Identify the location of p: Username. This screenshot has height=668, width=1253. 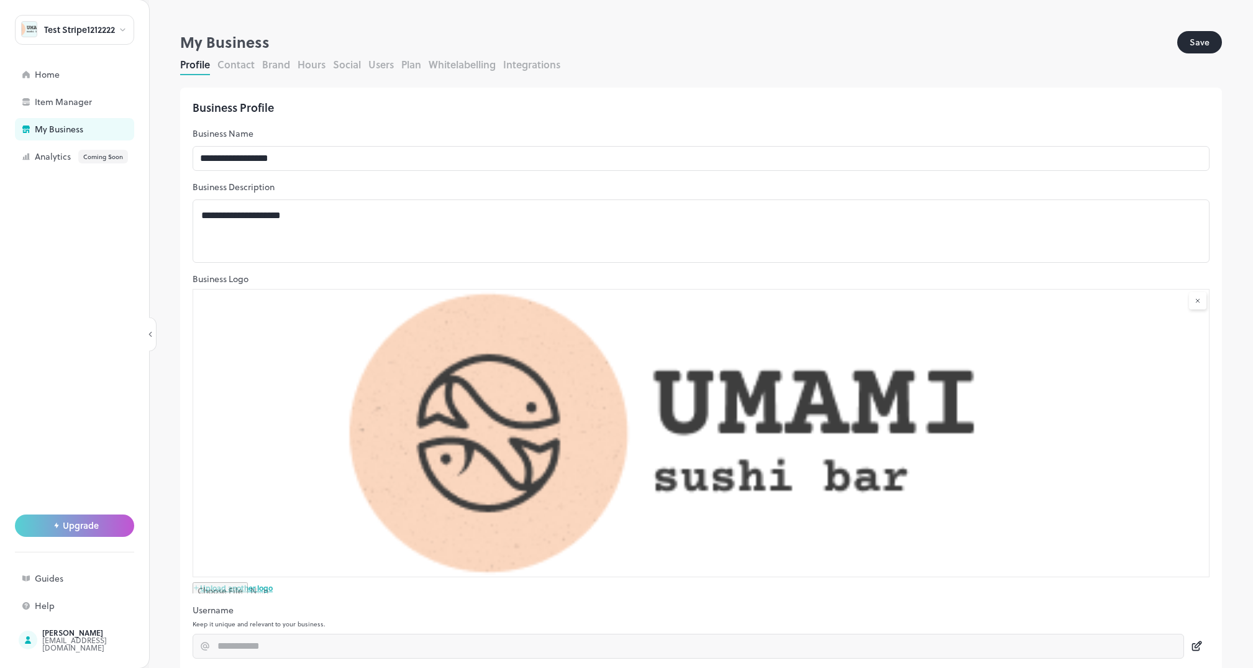
(701, 610).